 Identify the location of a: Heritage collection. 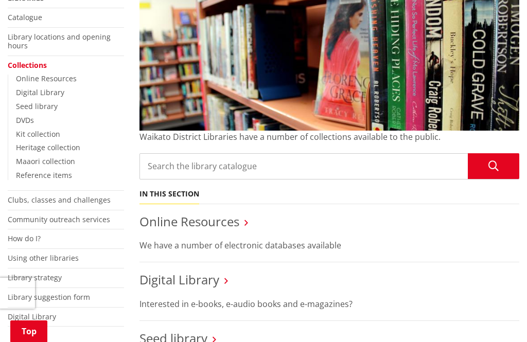
(48, 147).